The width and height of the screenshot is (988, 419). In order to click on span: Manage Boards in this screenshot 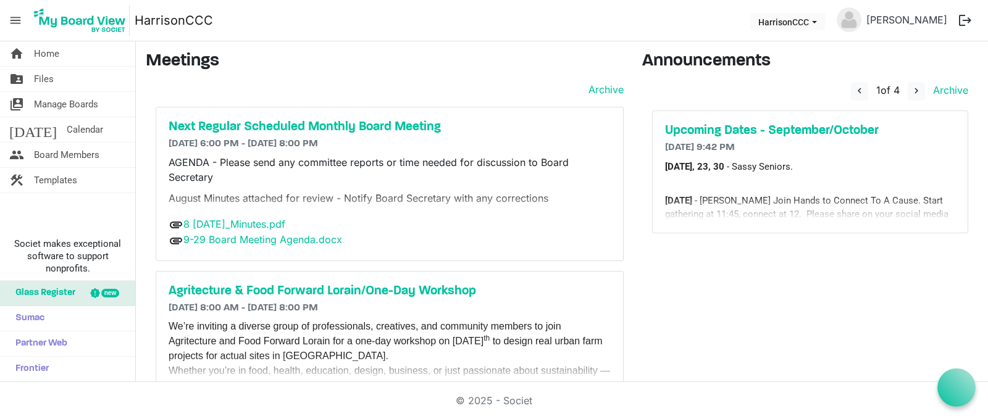, I will do `click(66, 104)`.